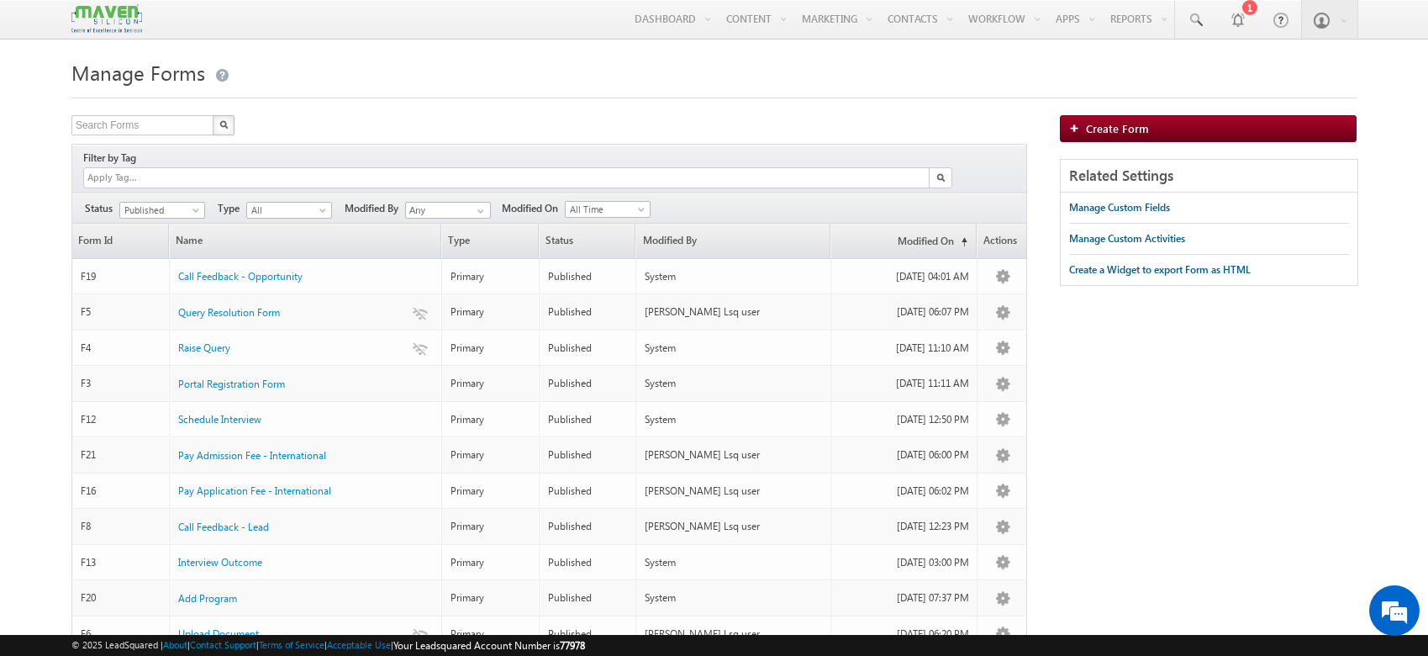  What do you see at coordinates (231, 383) in the screenshot?
I see `span: Portal Registration Form` at bounding box center [231, 383].